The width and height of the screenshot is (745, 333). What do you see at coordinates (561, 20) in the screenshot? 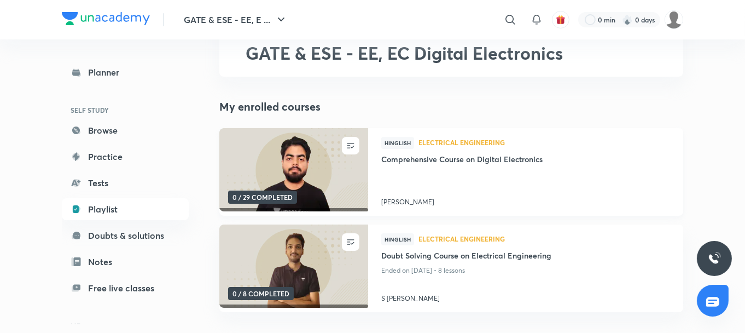
I see `img: avatar` at bounding box center [561, 20].